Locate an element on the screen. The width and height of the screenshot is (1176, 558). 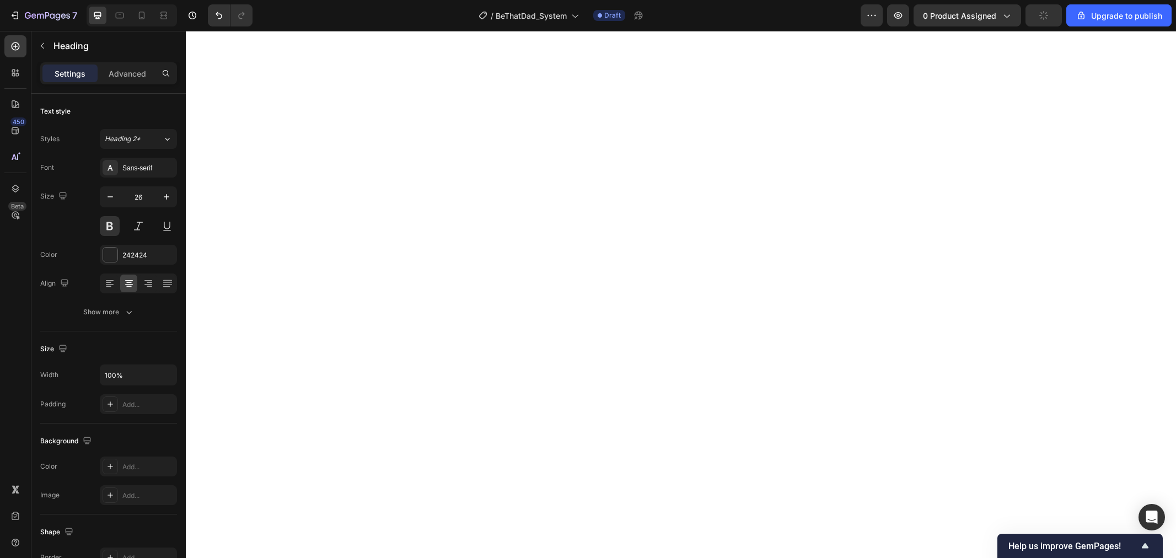
div: Open Intercom Messenger is located at coordinates (1151, 517).